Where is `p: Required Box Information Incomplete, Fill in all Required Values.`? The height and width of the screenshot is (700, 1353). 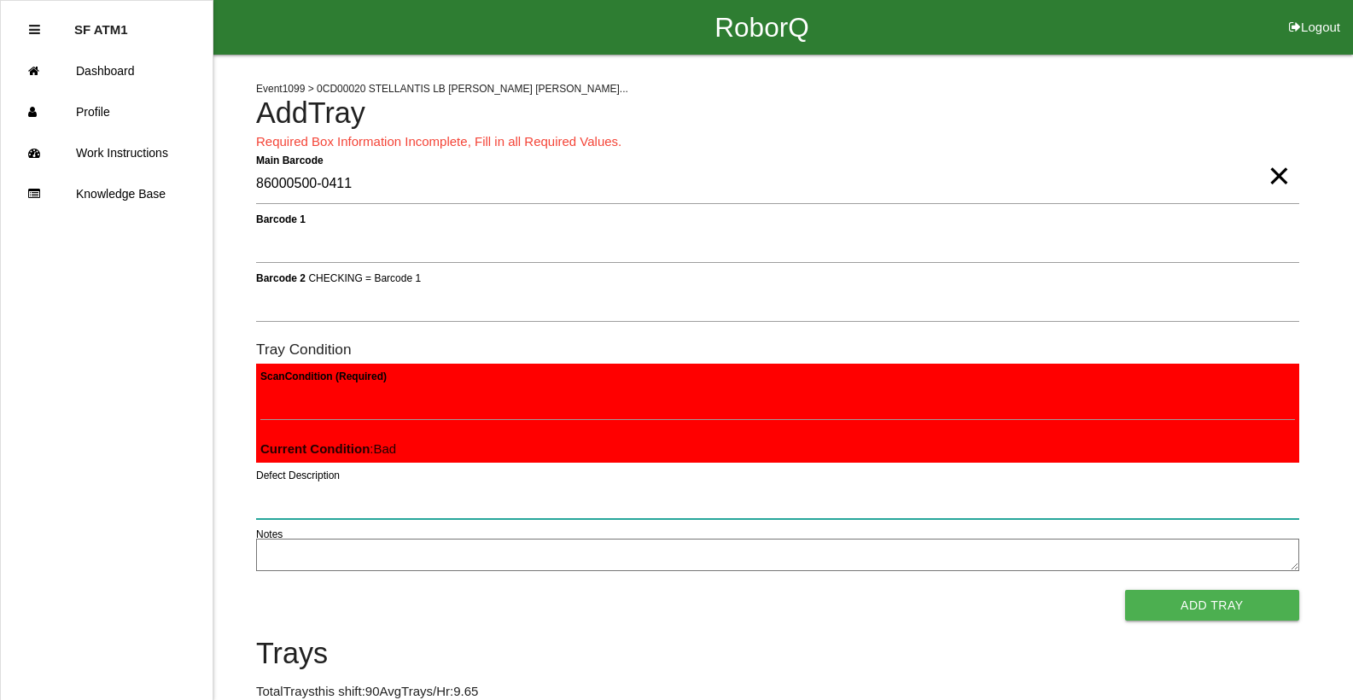
p: Required Box Information Incomplete, Fill in all Required Values. is located at coordinates (778, 142).